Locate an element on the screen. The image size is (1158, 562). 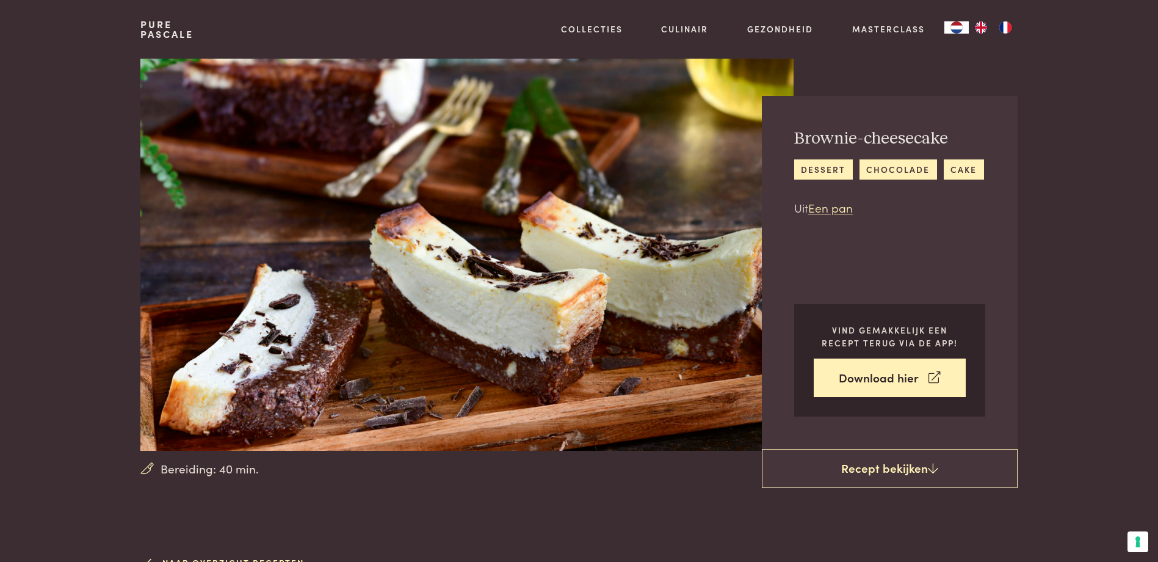
p: Uit is located at coordinates (889, 208).